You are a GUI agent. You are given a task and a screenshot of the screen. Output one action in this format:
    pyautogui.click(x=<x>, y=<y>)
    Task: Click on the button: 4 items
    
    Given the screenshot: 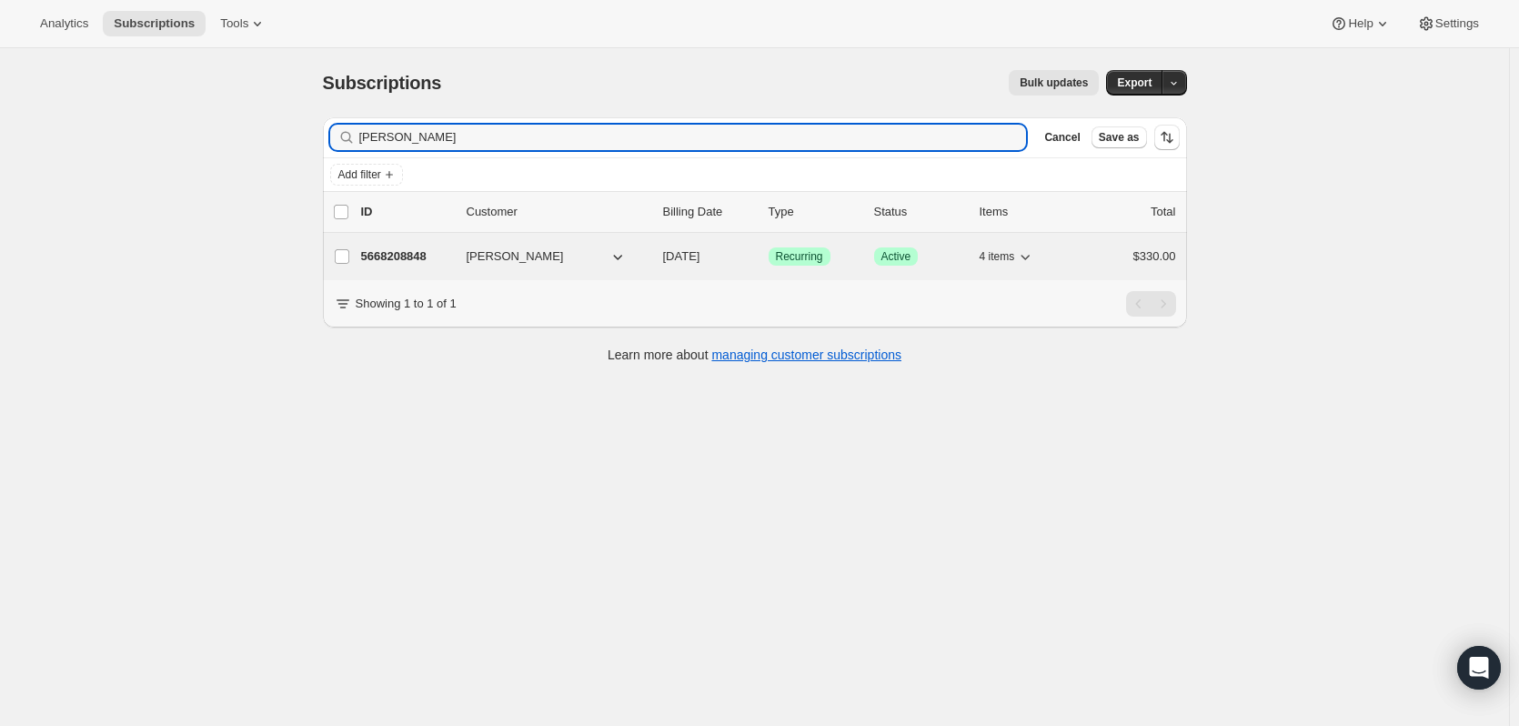 What is the action you would take?
    pyautogui.click(x=1007, y=257)
    